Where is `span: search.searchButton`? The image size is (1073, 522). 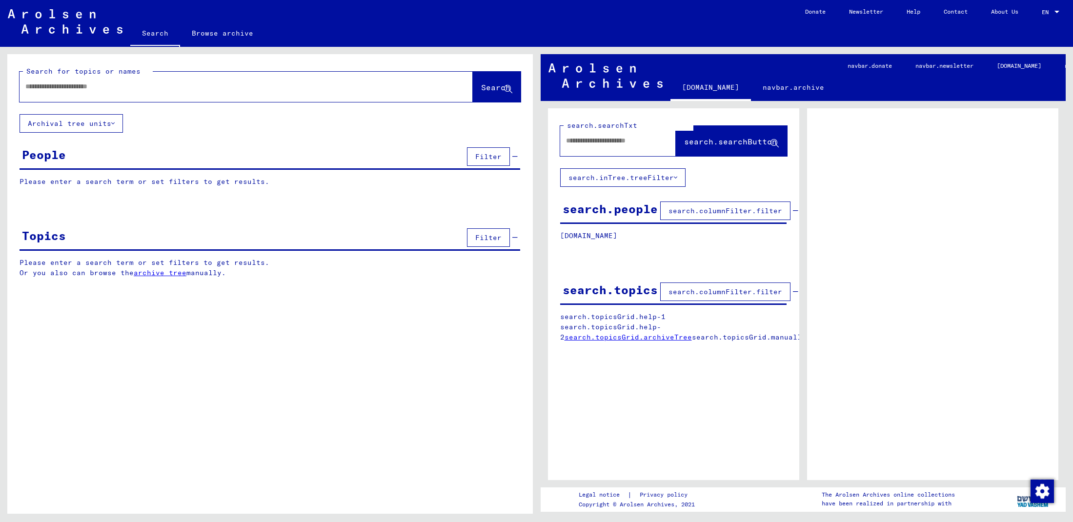 span: search.searchButton is located at coordinates (730, 141).